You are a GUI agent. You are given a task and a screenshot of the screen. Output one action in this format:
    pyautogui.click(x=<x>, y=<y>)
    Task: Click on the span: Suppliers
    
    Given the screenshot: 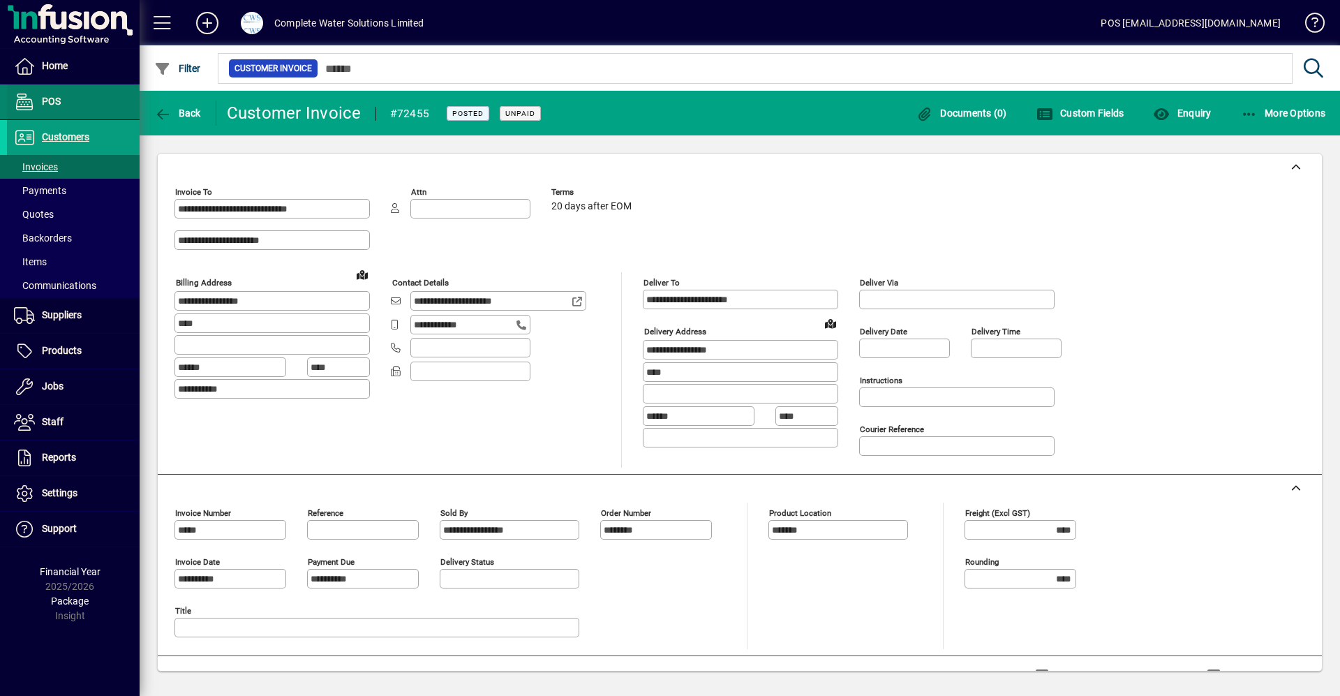 What is the action you would take?
    pyautogui.click(x=61, y=315)
    